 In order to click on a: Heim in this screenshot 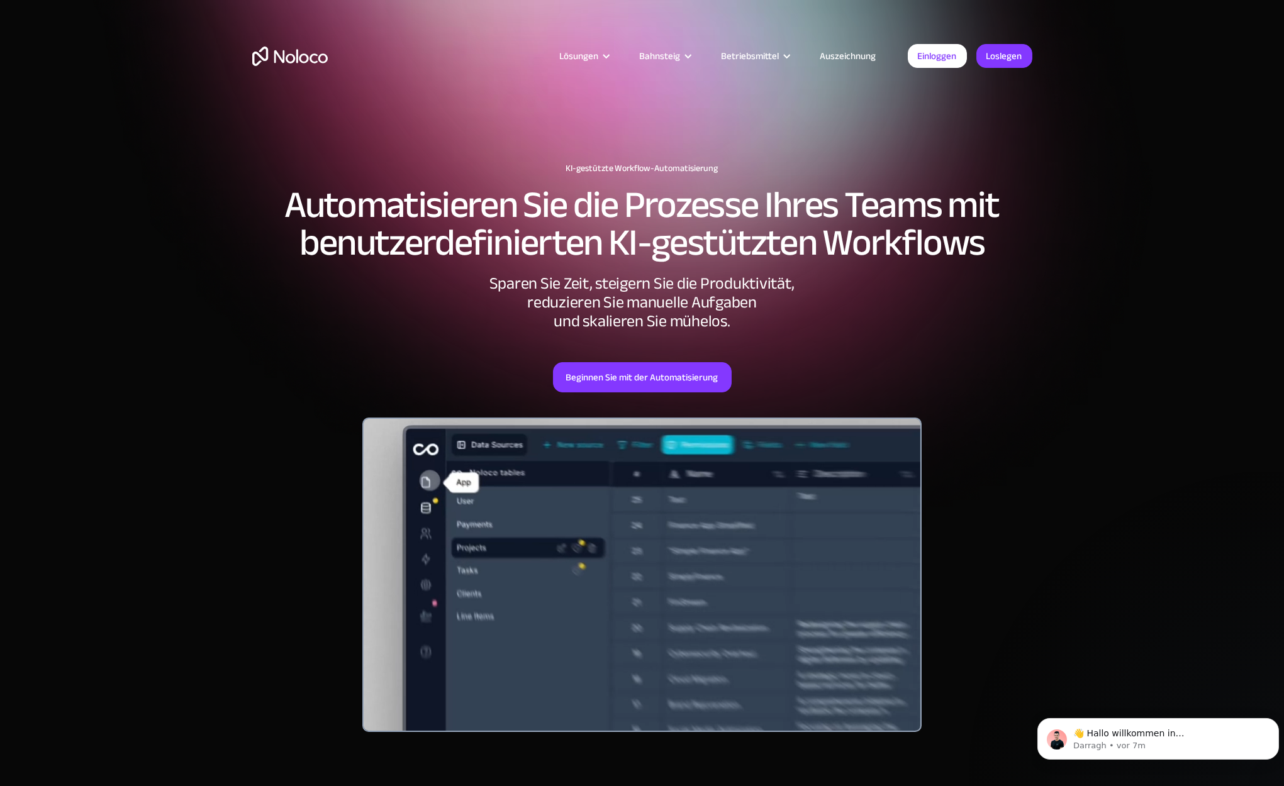, I will do `click(290, 56)`.